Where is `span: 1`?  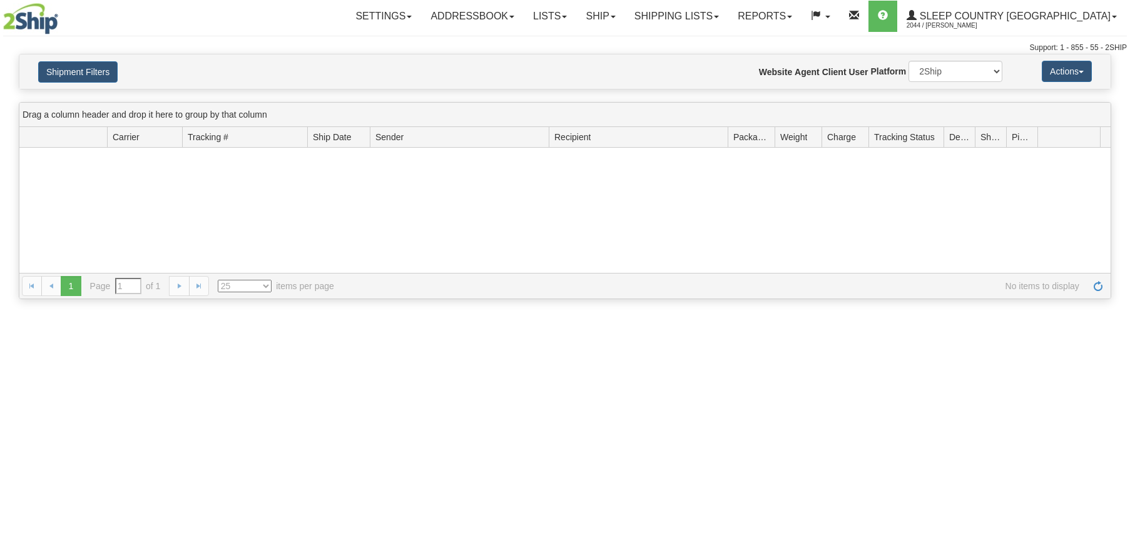
span: 1 is located at coordinates (71, 286).